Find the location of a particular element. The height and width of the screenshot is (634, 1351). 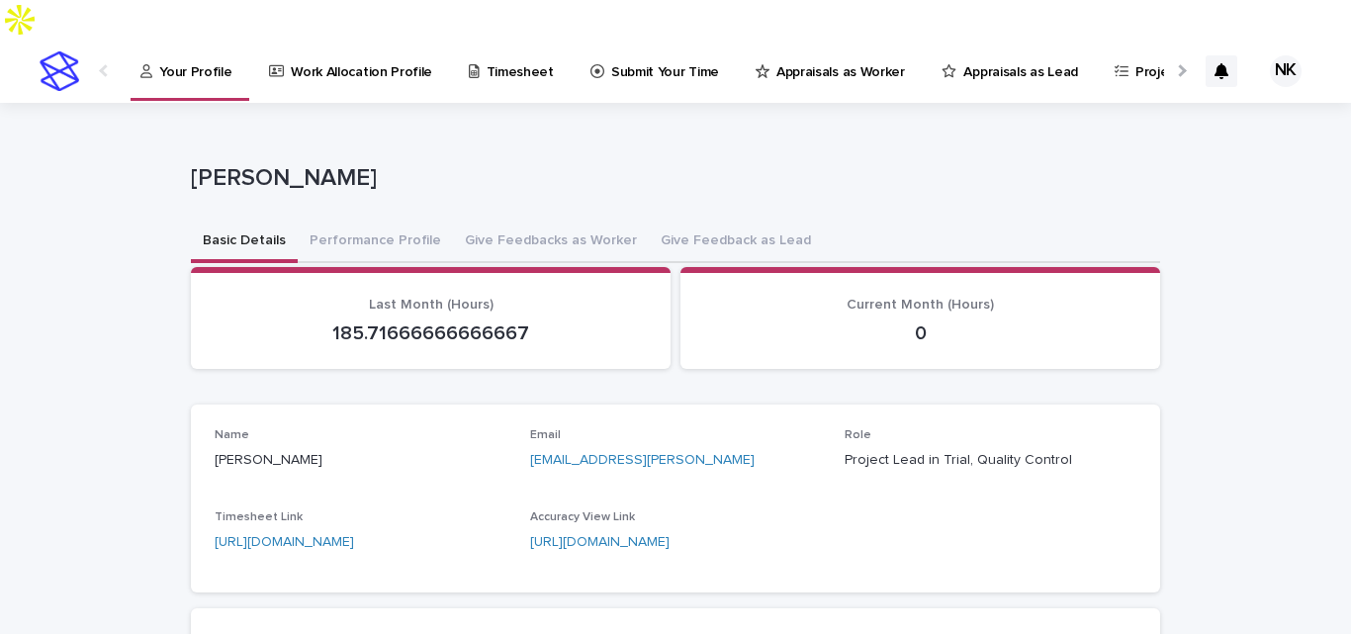

a: Timesheet is located at coordinates (514, 70).